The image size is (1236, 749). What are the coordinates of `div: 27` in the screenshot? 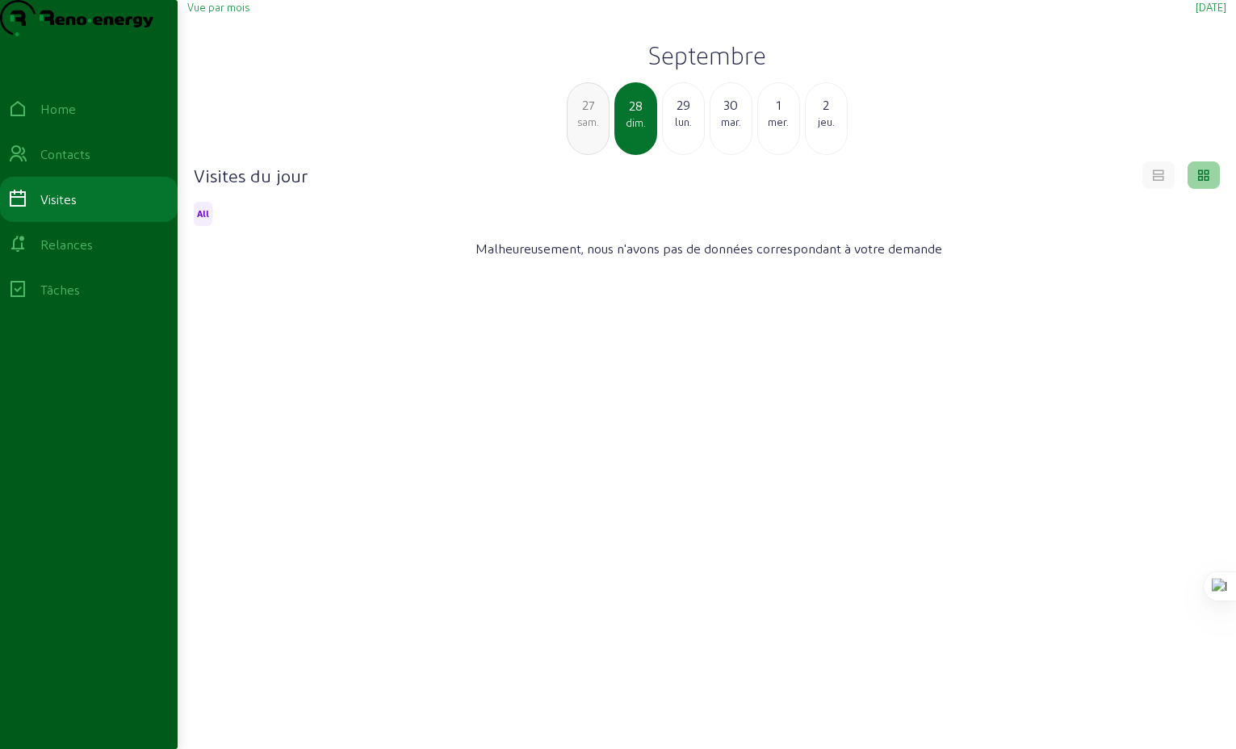 It's located at (588, 105).